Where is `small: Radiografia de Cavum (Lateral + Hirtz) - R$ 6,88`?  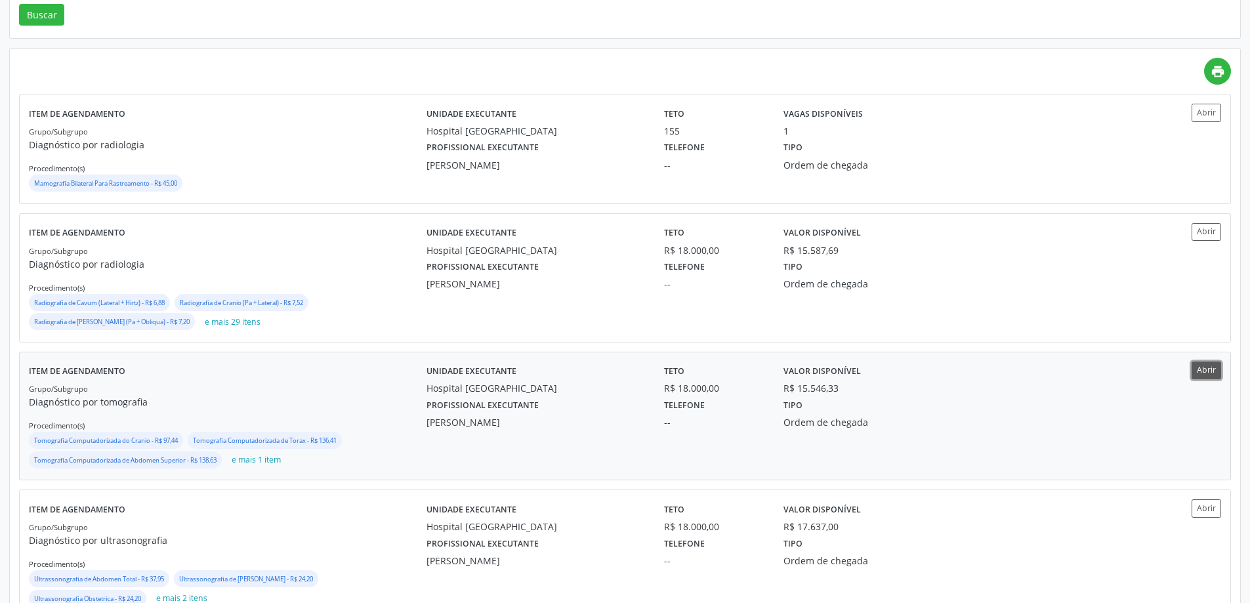 small: Radiografia de Cavum (Lateral + Hirtz) - R$ 6,88 is located at coordinates (99, 303).